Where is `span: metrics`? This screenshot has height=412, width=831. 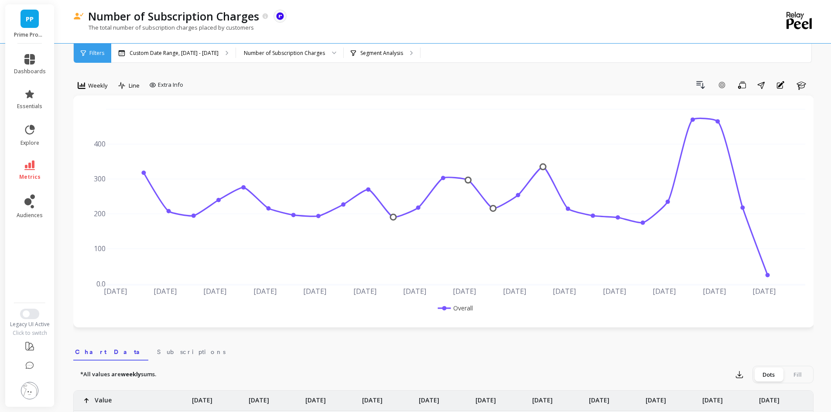
span: metrics is located at coordinates (30, 177).